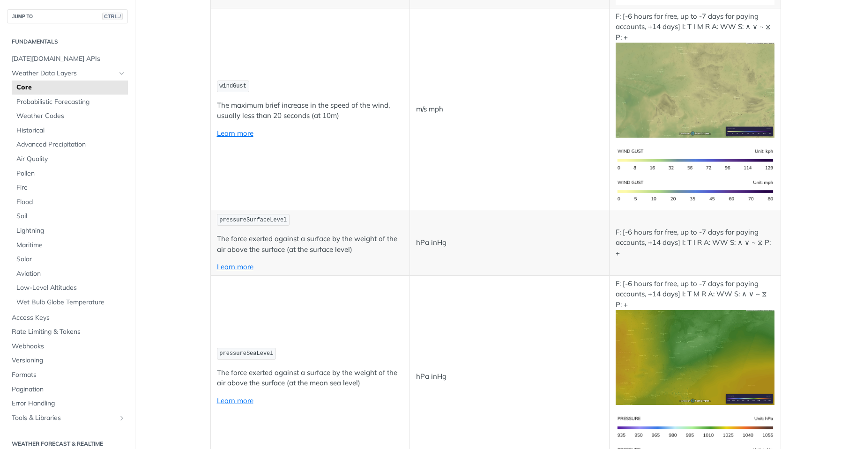  I want to click on span: Aviation, so click(71, 274).